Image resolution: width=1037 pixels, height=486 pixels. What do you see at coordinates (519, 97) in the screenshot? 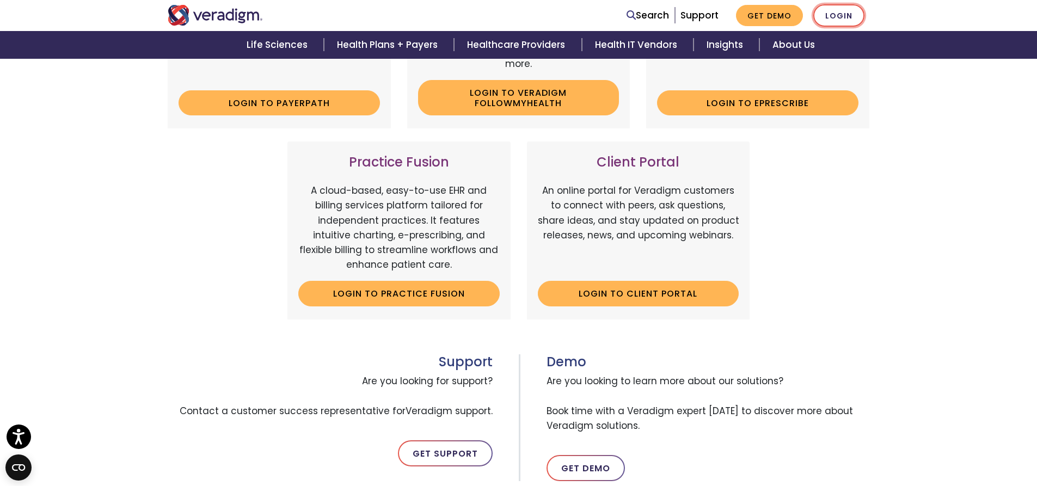
I see `a: Login to Veradigm FollowMyHealth` at bounding box center [519, 97].